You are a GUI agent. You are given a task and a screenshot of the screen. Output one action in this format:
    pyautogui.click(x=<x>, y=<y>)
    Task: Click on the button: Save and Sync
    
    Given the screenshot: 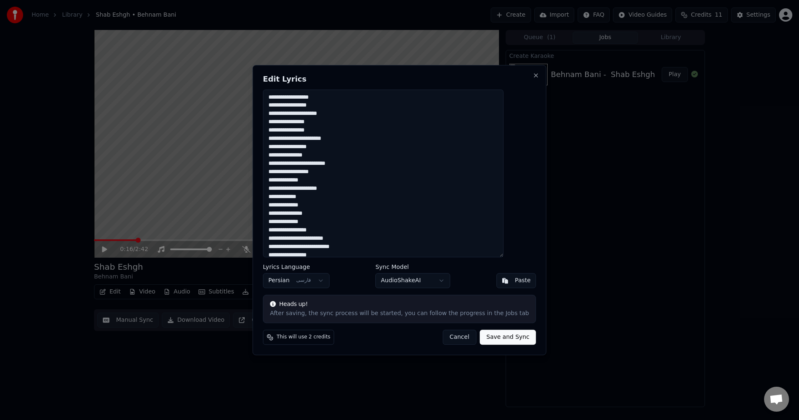 What is the action you would take?
    pyautogui.click(x=508, y=337)
    